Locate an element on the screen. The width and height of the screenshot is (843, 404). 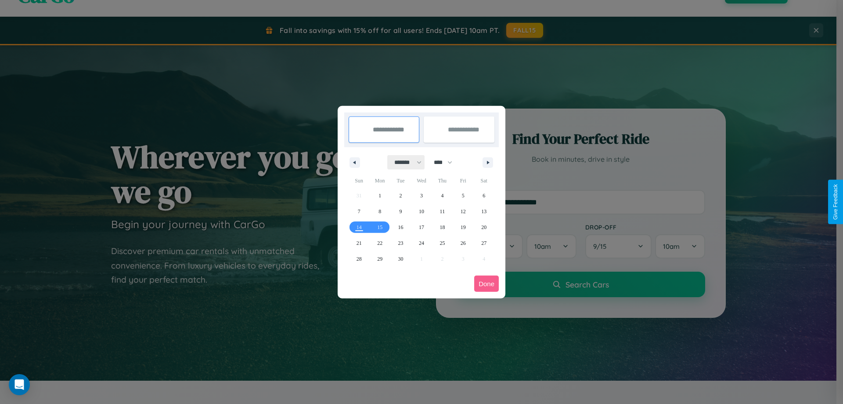
span: 14 is located at coordinates (359, 227).